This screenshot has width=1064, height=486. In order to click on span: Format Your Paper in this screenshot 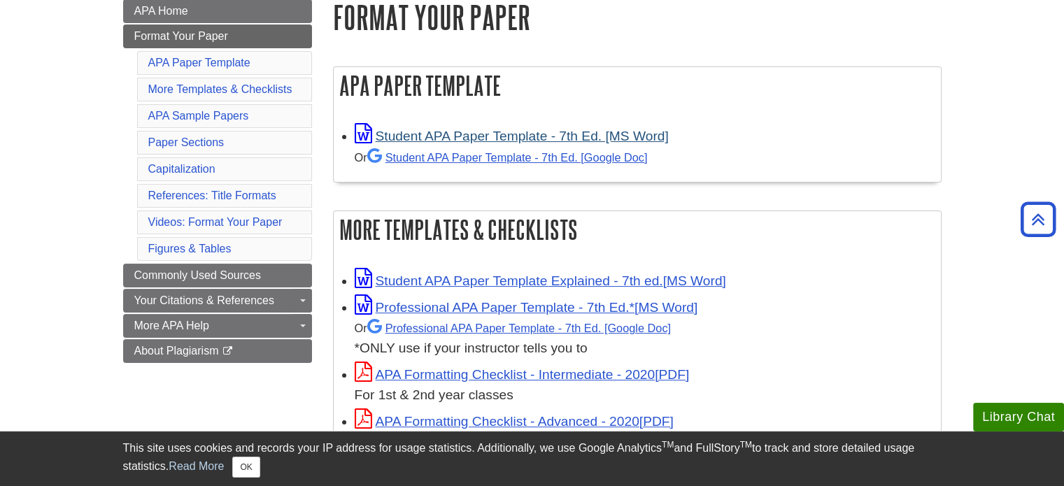, I will do `click(181, 36)`.